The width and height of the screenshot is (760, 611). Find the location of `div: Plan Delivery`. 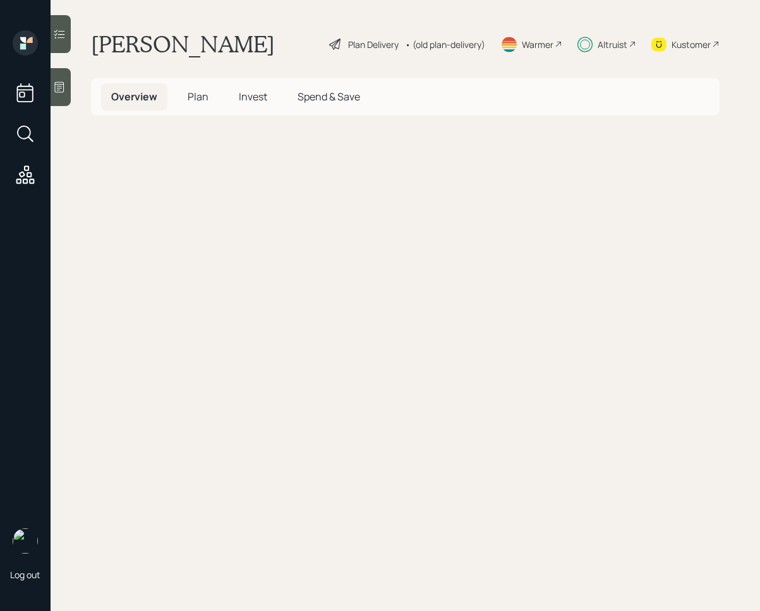

div: Plan Delivery is located at coordinates (373, 44).